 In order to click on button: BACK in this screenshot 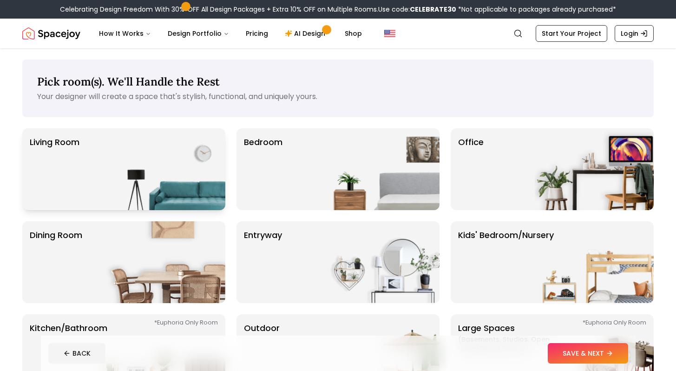, I will do `click(77, 353)`.